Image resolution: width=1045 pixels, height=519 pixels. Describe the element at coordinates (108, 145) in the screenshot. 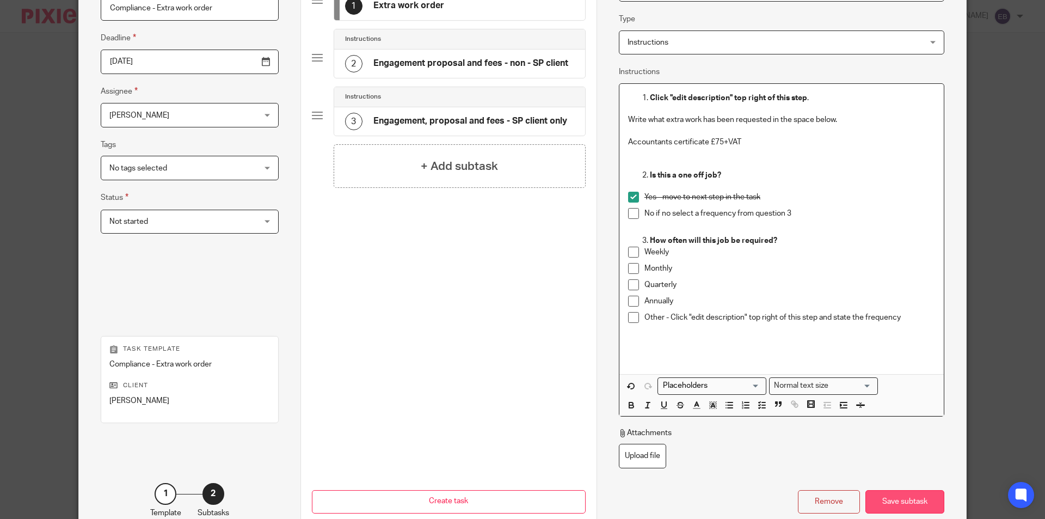

I see `label: Tags` at that location.